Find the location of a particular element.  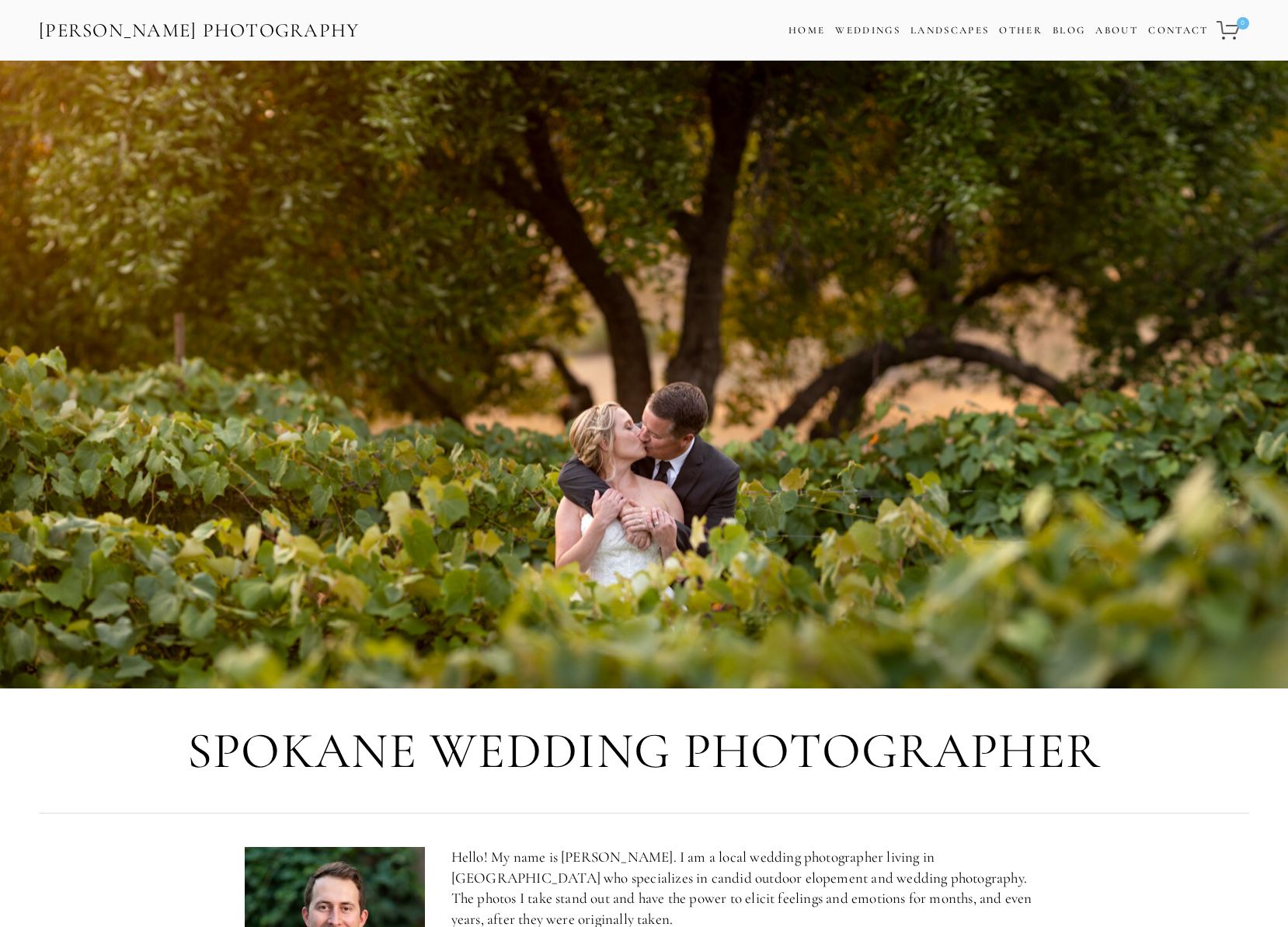

a: About is located at coordinates (1117, 30).